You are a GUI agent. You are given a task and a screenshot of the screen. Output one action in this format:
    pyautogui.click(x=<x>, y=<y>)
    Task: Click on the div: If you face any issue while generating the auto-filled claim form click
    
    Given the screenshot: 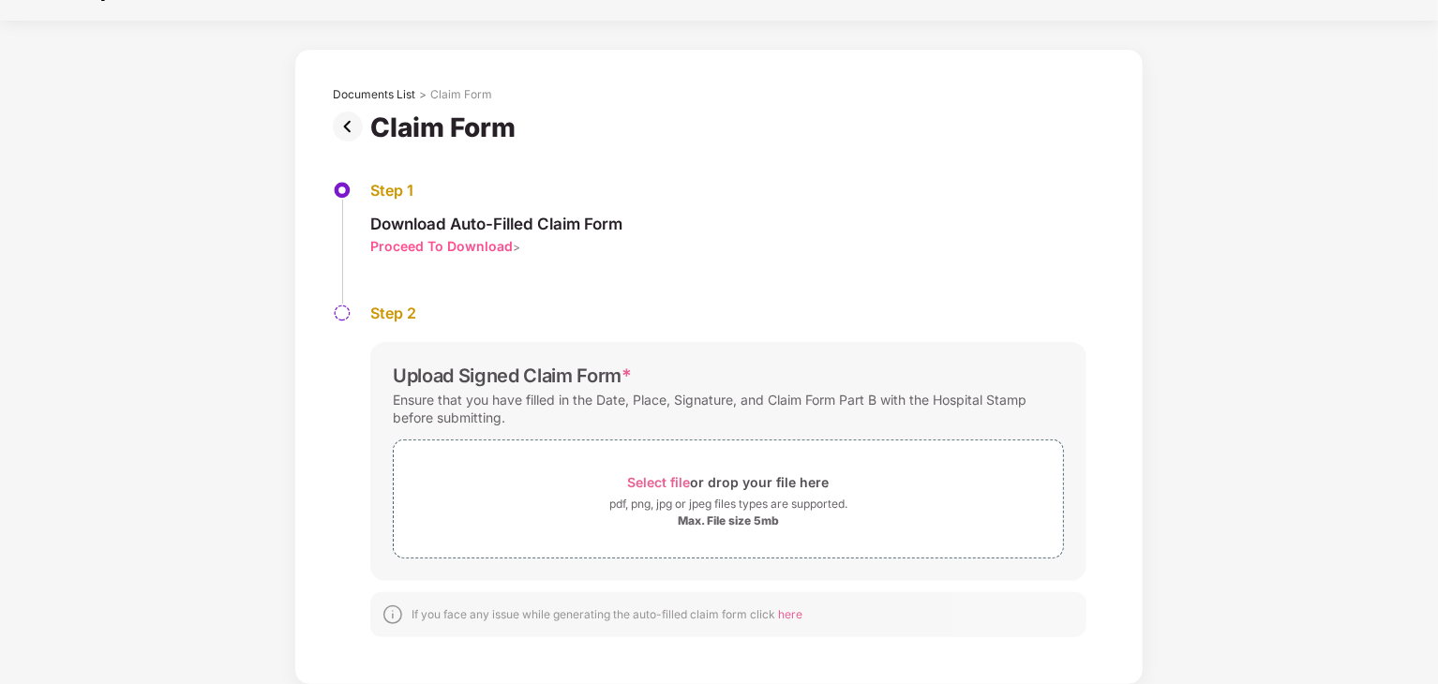 What is the action you would take?
    pyautogui.click(x=606, y=615)
    